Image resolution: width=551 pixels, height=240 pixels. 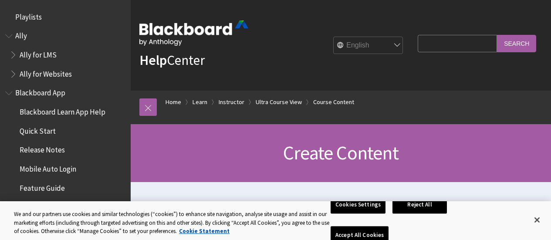 What do you see at coordinates (172, 222) in the screenshot?
I see `div: We and our partners use cookies and similar technologies (“cookies”) to enhance site navigation, ...` at bounding box center [172, 222].